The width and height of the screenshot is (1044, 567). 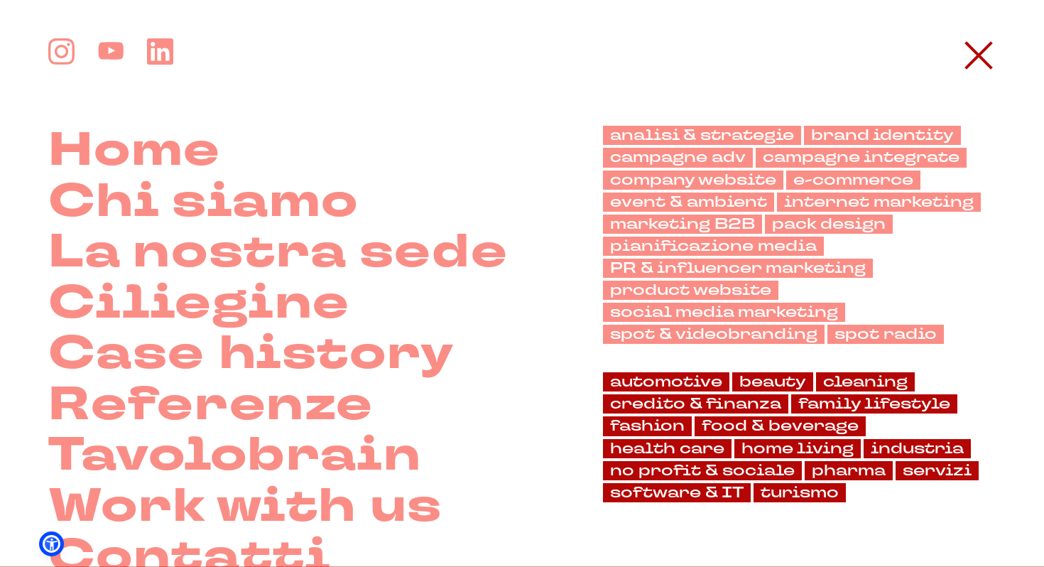 I want to click on a: food & beverage, so click(x=780, y=425).